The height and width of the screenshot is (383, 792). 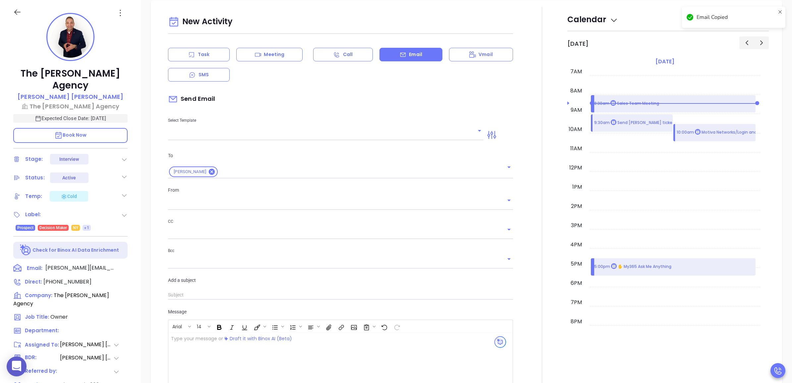 I want to click on p: Vmail, so click(x=486, y=54).